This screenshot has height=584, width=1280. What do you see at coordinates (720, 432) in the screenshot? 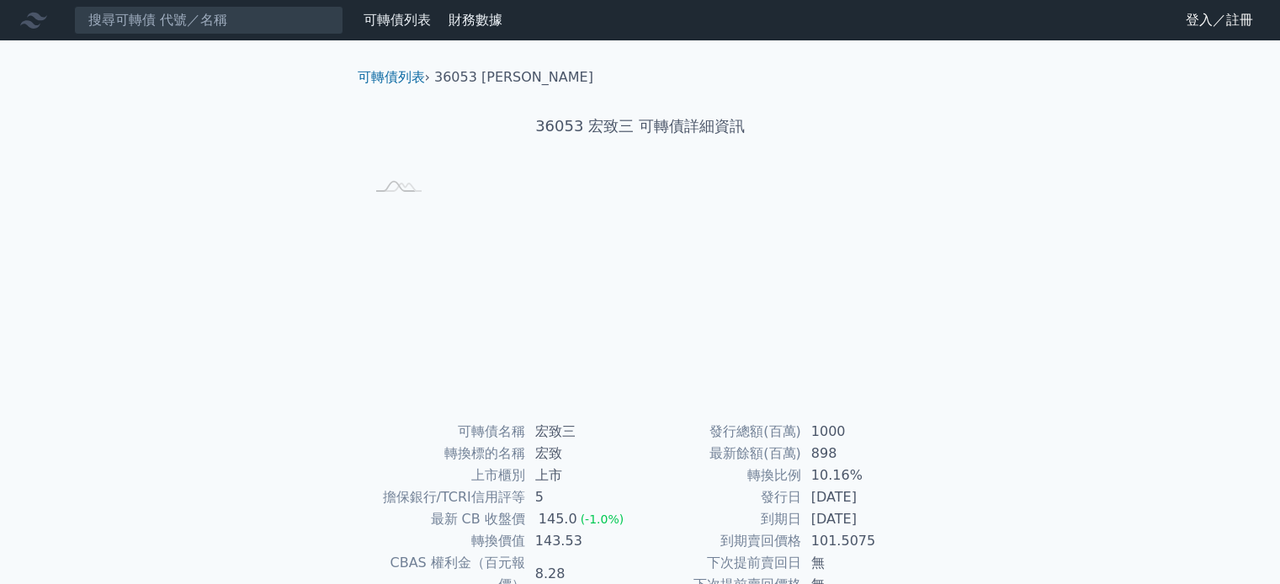
I see `td: 發行總額(百萬)` at bounding box center [720, 432].